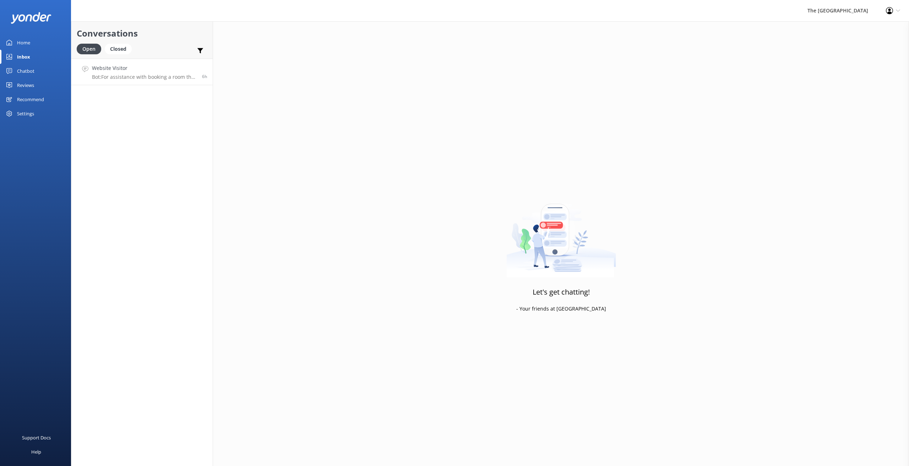 The height and width of the screenshot is (466, 909). What do you see at coordinates (204, 76) in the screenshot?
I see `span: Sep 29 2025 12:47am (UTC -10:00) Pacific/Honolulu` at bounding box center [204, 76].